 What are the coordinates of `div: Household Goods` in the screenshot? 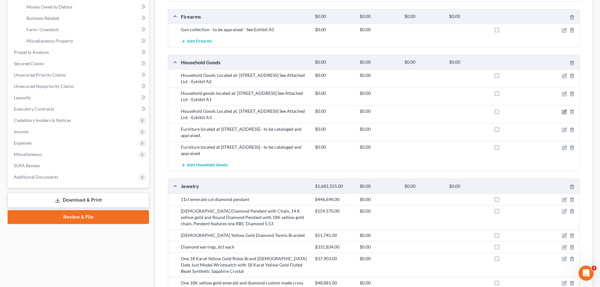 It's located at (245, 62).